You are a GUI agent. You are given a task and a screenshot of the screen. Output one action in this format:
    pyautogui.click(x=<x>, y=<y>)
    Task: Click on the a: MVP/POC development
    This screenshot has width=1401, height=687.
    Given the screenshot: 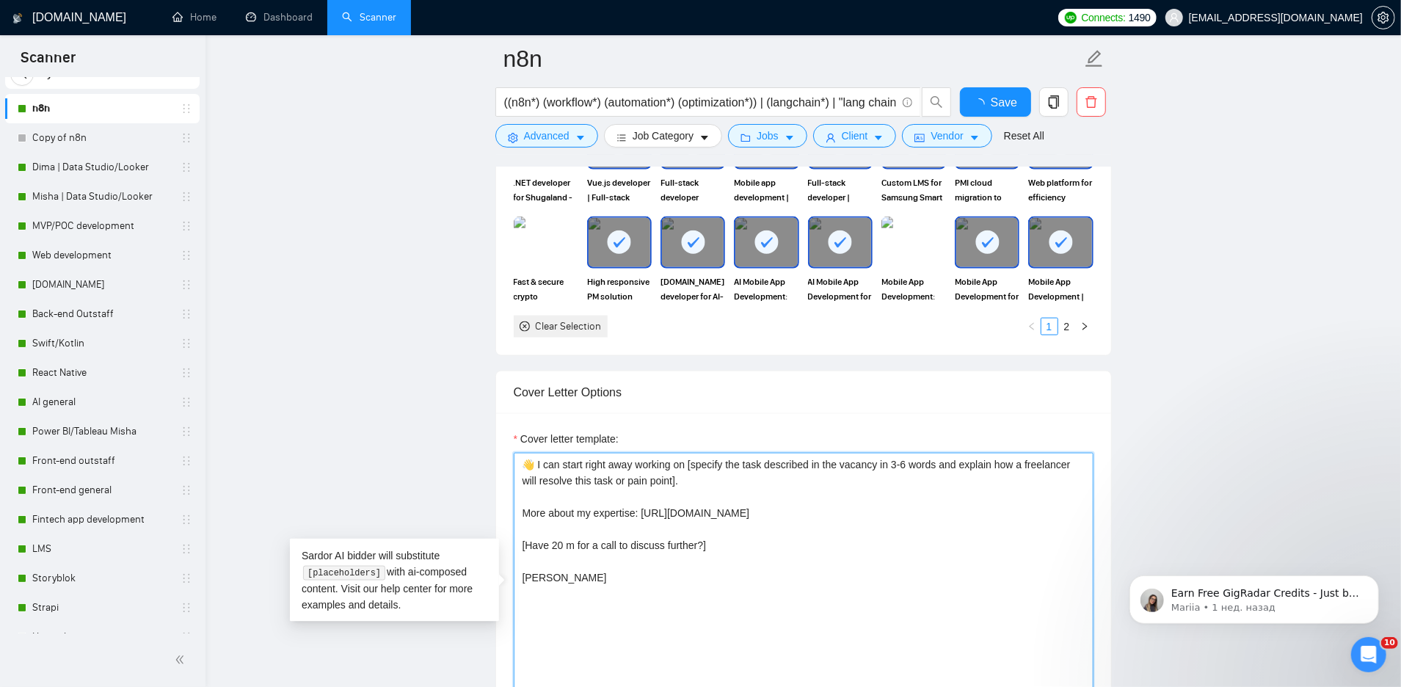 What is the action you would take?
    pyautogui.click(x=102, y=226)
    